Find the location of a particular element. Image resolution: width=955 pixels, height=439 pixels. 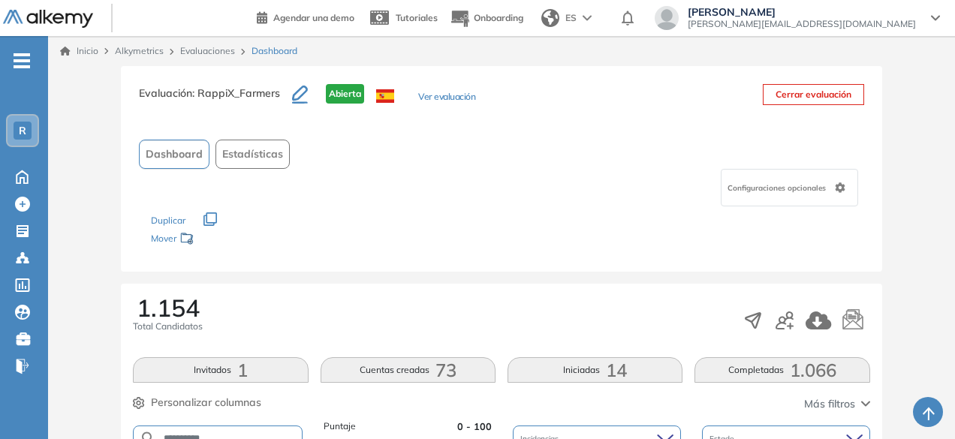

button: Invitados1 is located at coordinates (220, 370).